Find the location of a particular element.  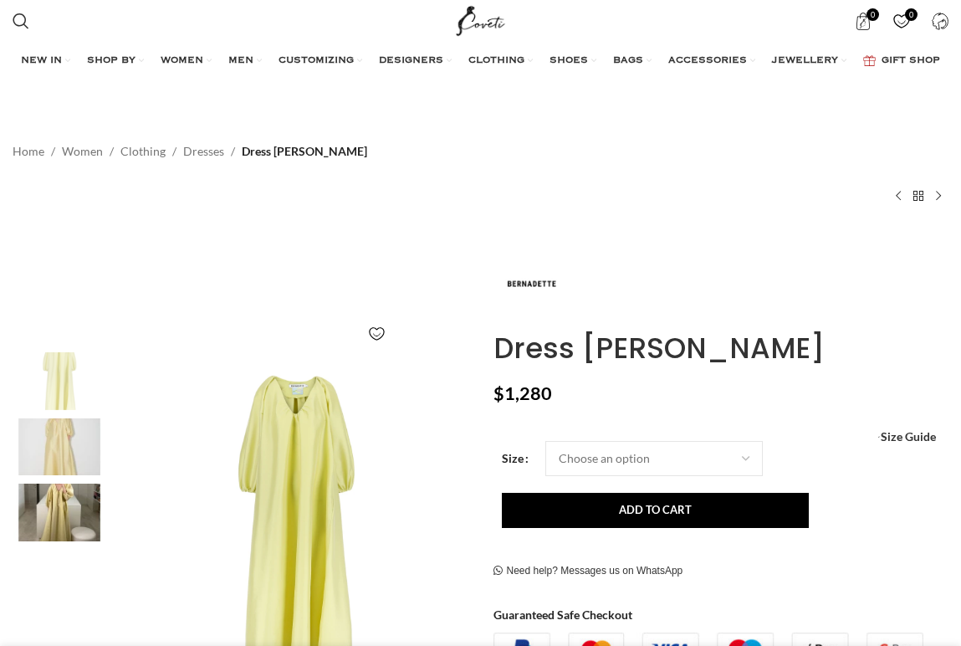

a: CUSTOMIZING is located at coordinates (320, 61).